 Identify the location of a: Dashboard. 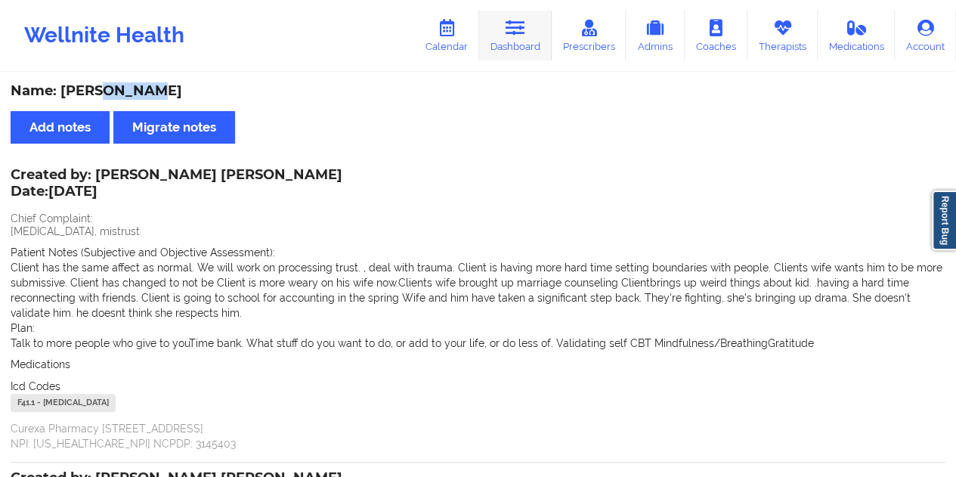
(516, 36).